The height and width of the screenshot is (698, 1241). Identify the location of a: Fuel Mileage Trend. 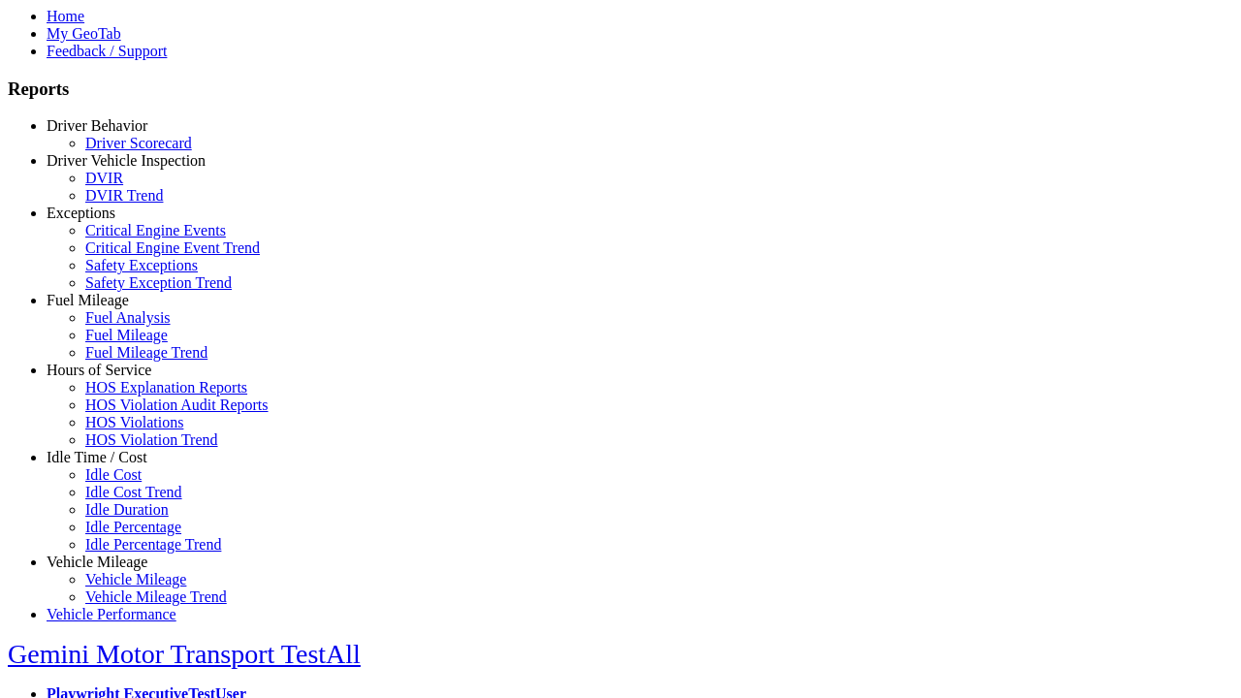
(146, 352).